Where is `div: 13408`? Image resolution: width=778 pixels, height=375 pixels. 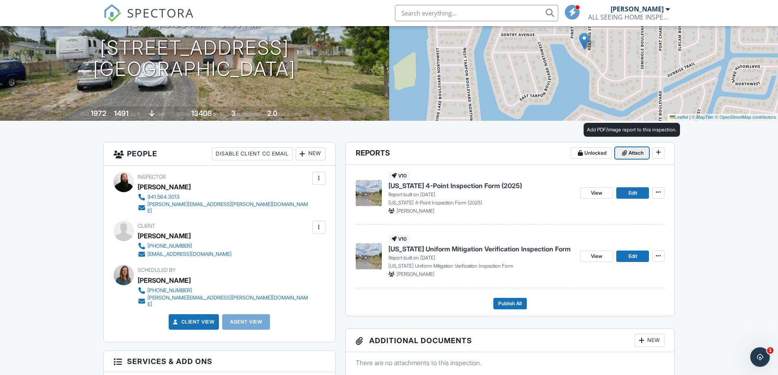 div: 13408 is located at coordinates (201, 113).